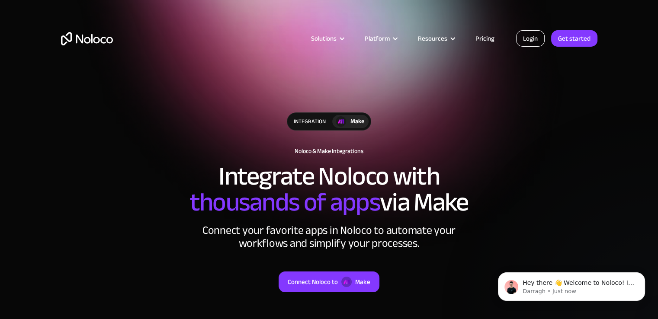 This screenshot has width=658, height=319. What do you see at coordinates (87, 38) in the screenshot?
I see `a: home` at bounding box center [87, 38].